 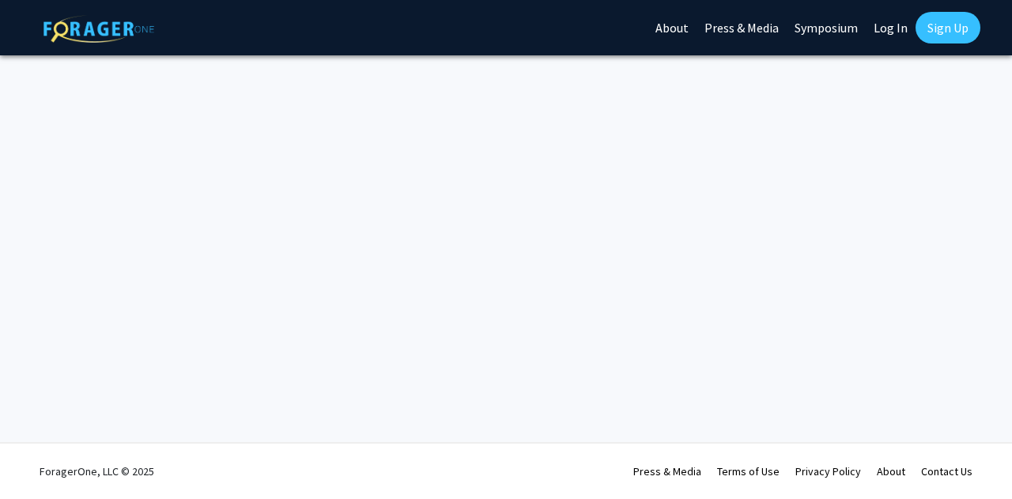 What do you see at coordinates (667, 471) in the screenshot?
I see `a: Press & Media` at bounding box center [667, 471].